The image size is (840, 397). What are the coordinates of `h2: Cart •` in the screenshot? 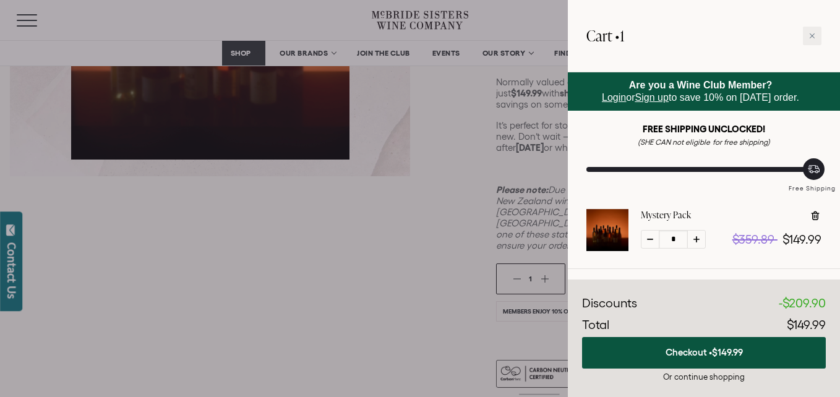 It's located at (605, 36).